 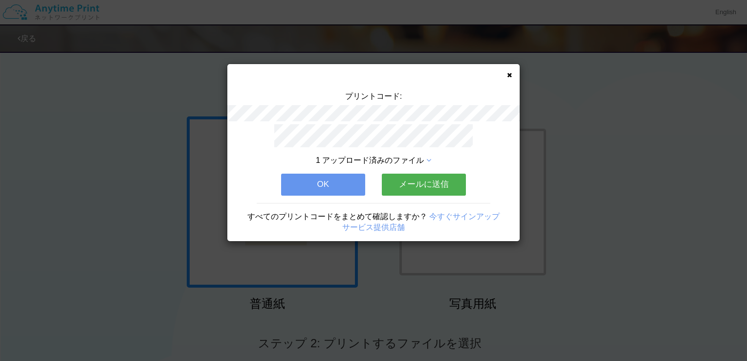 I want to click on span: プリントコード:, so click(x=373, y=96).